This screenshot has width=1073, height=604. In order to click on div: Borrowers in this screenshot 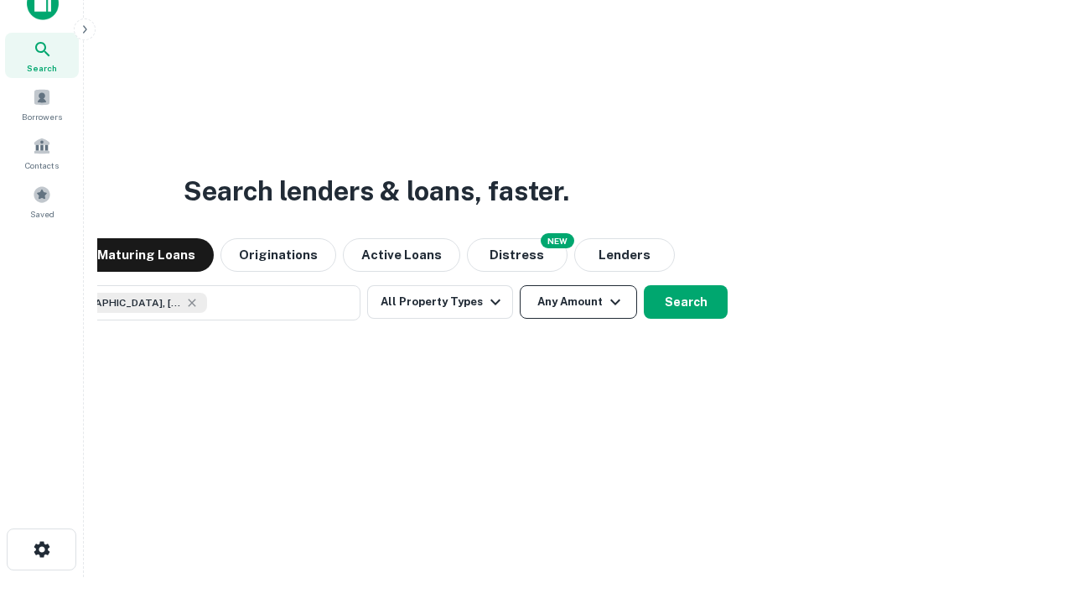, I will do `click(42, 104)`.